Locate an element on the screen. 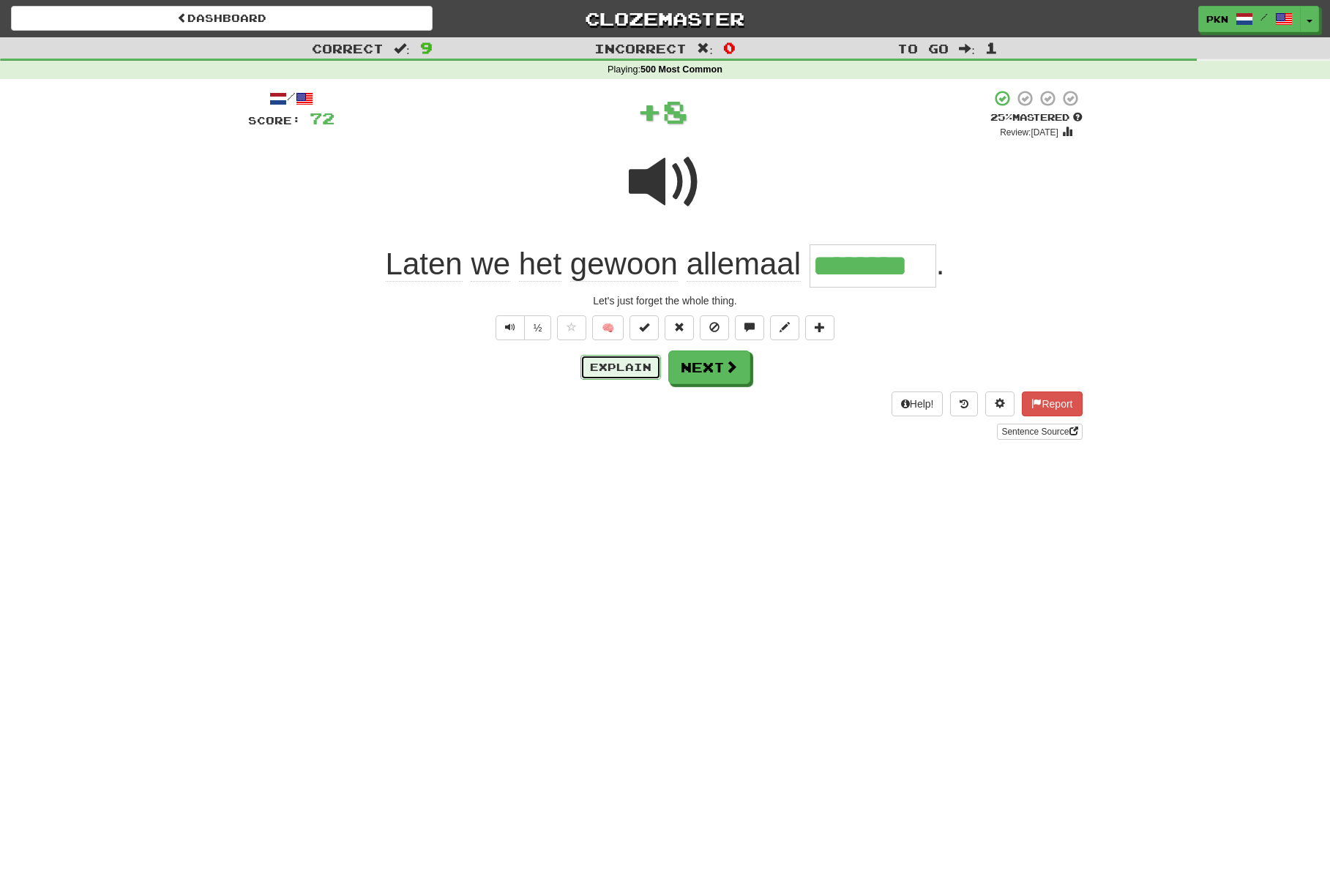  a: Sentence Source is located at coordinates (1039, 432).